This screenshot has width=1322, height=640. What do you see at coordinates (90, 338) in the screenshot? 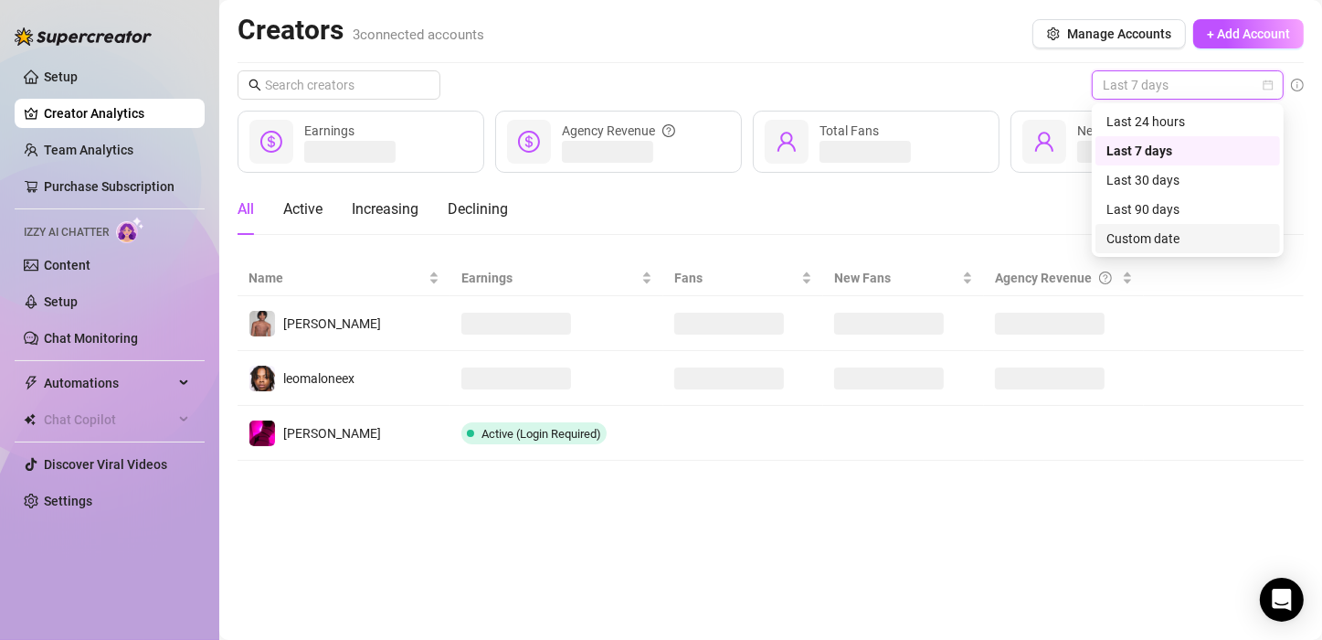
I see `a: Chat Monitoring` at bounding box center [90, 338].